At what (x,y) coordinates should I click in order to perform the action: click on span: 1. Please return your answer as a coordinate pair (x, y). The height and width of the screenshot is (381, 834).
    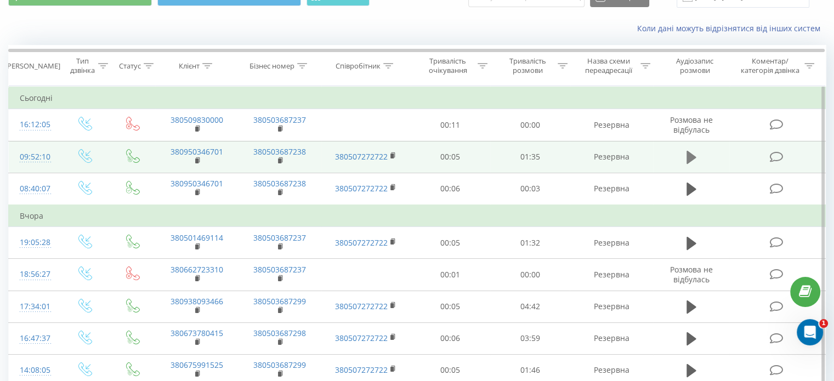
    Looking at the image, I should click on (823, 323).